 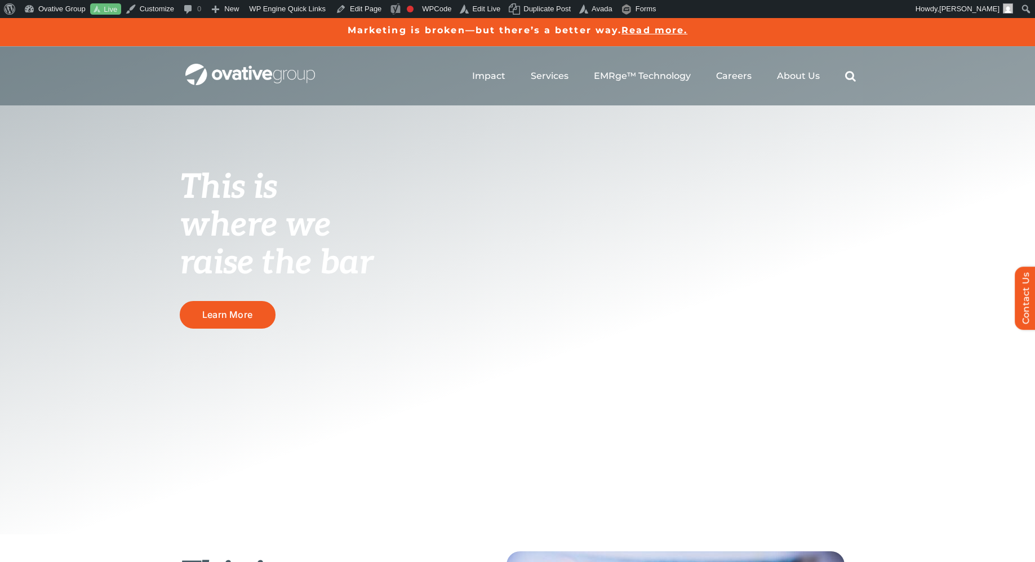 I want to click on a: Live, so click(x=105, y=9).